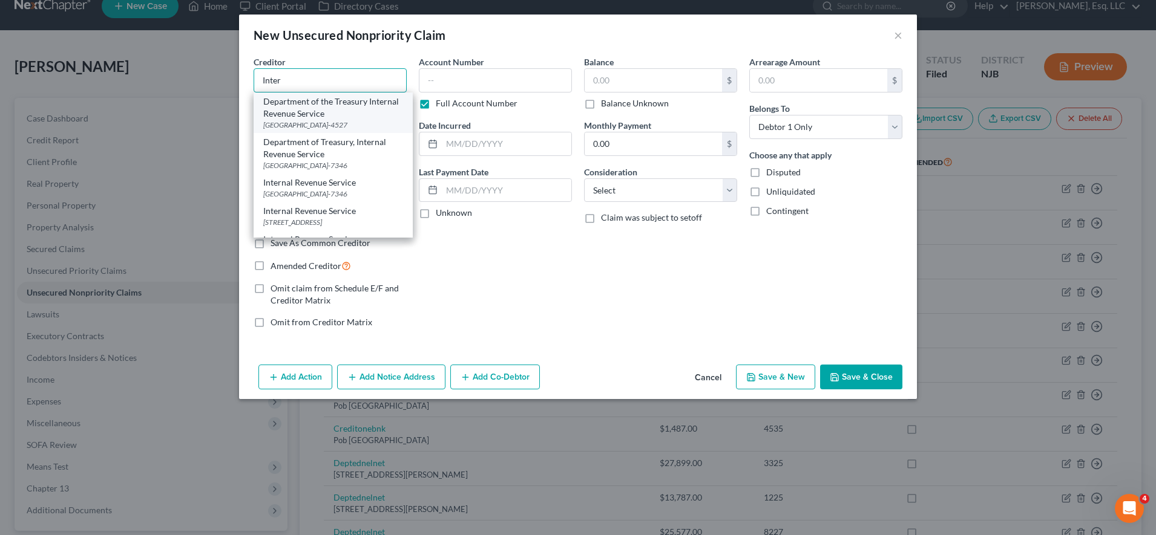 The image size is (1156, 535). What do you see at coordinates (635, 103) in the screenshot?
I see `label: Balance Unknown` at bounding box center [635, 103].